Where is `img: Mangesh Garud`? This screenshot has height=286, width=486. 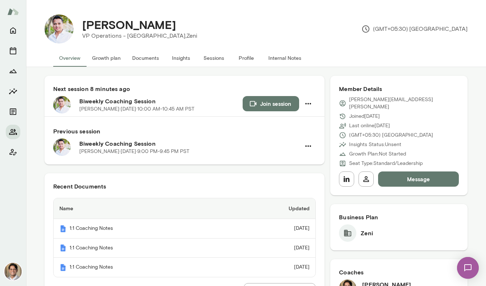
img: Mangesh Garud is located at coordinates (59, 29).